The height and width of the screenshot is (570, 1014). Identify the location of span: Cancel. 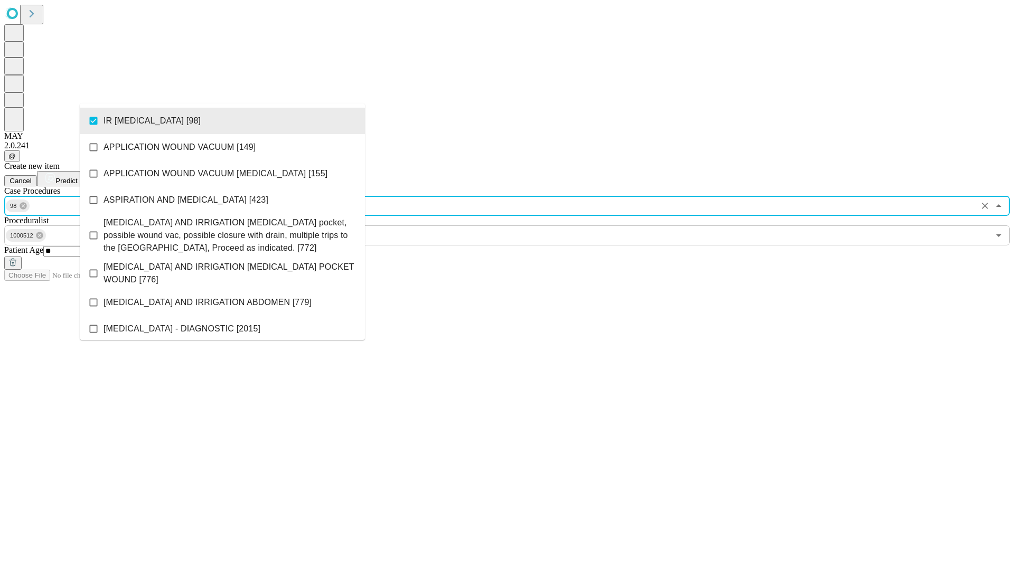
(21, 181).